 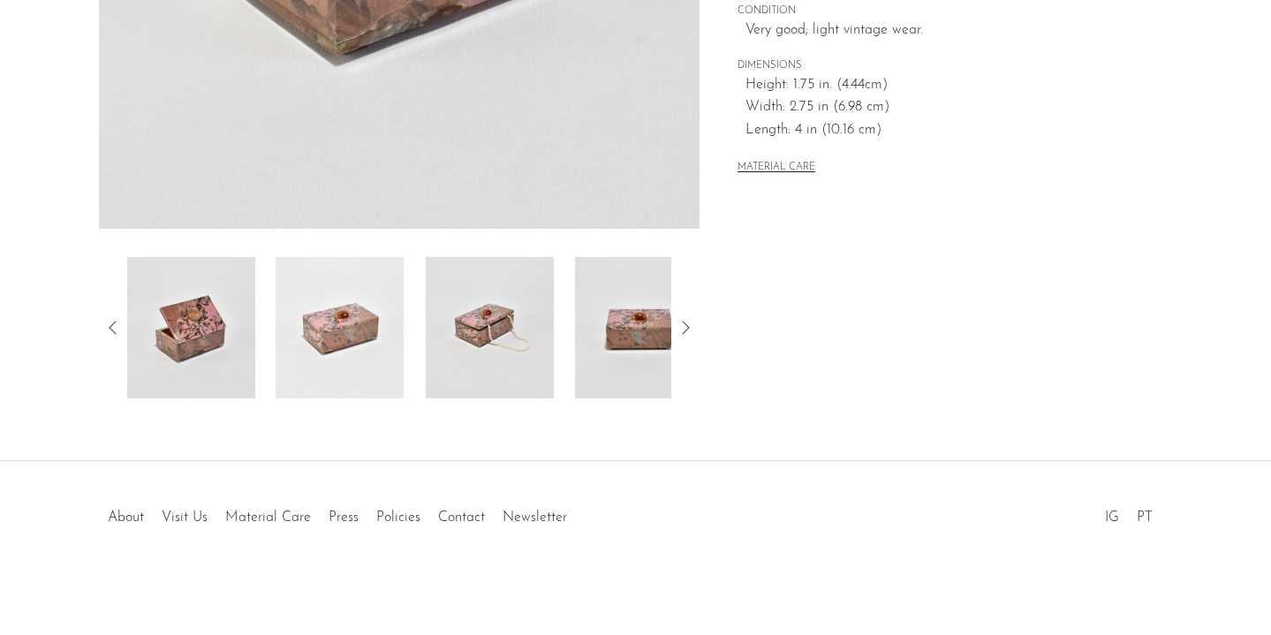 I want to click on span: CONDITION, so click(x=936, y=11).